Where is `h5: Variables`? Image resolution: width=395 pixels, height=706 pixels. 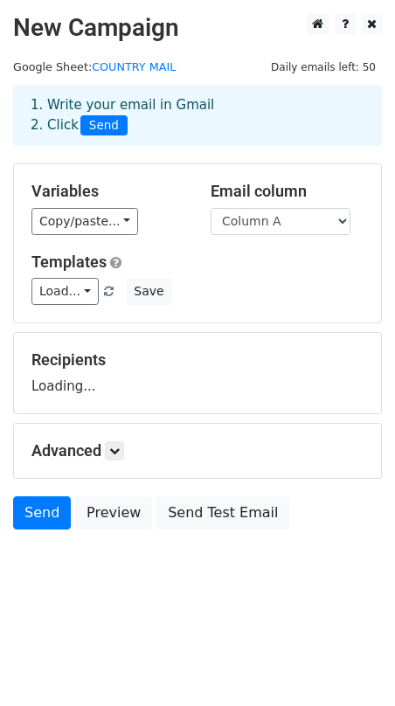 h5: Variables is located at coordinates (108, 191).